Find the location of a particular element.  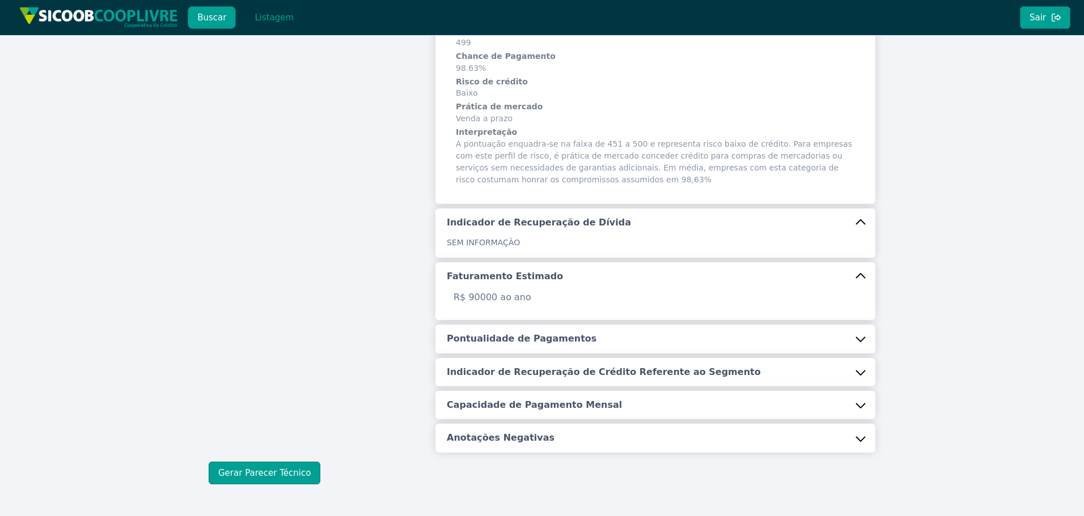

h5: Faturamento Estimado is located at coordinates (504, 277).